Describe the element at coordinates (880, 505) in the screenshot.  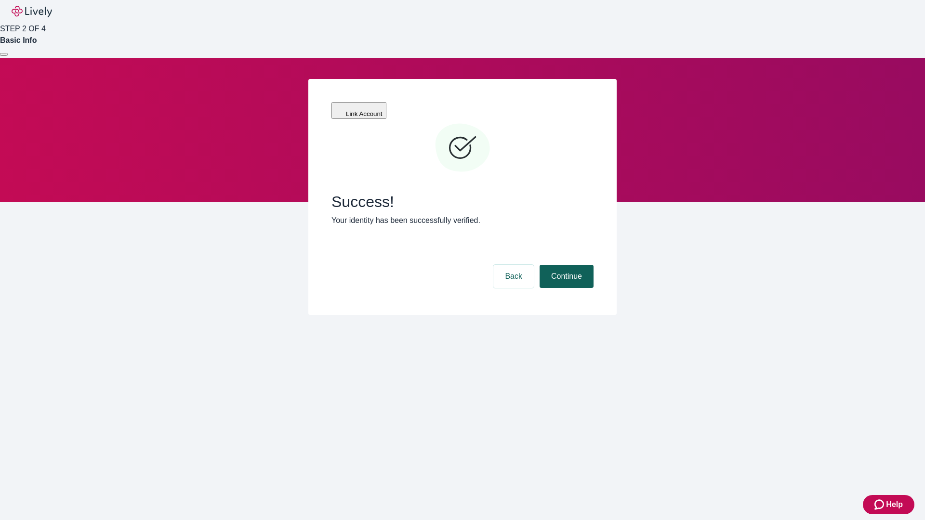
I see `svg: Zendesk support icon` at that location.